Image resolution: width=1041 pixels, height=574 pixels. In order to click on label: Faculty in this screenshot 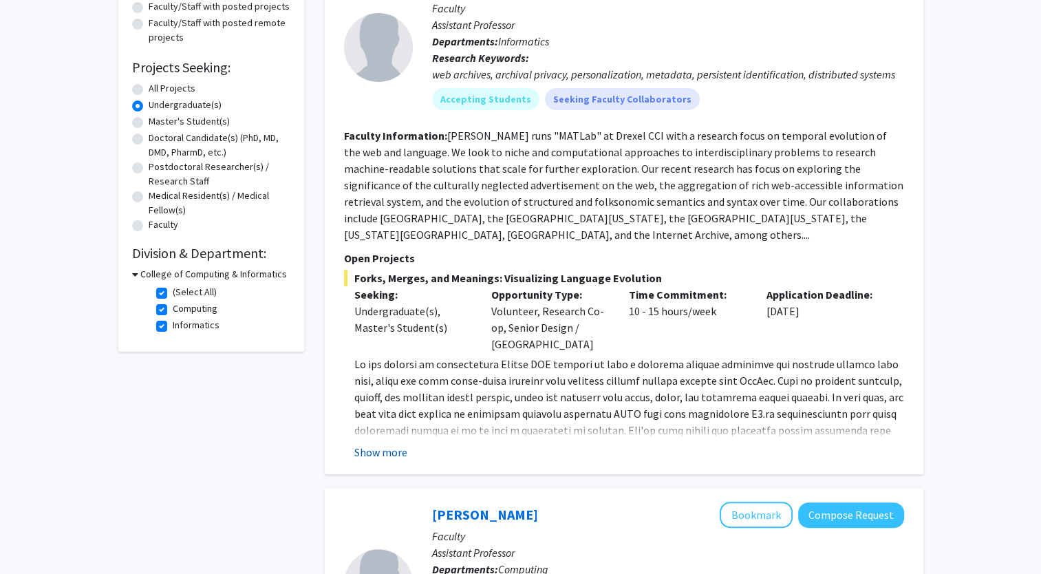, I will do `click(163, 224)`.